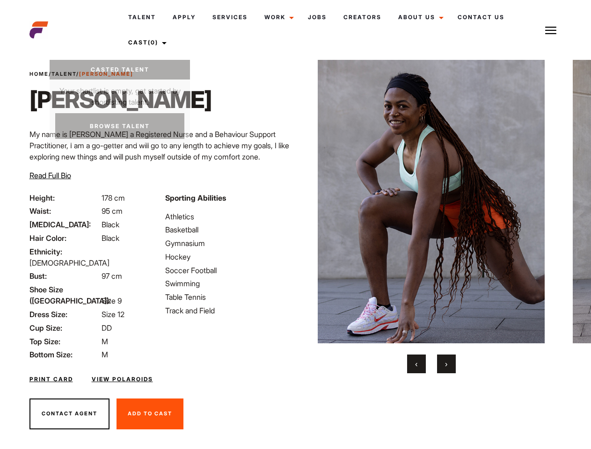 The image size is (591, 449). I want to click on strong: Sporting Abilities, so click(196, 198).